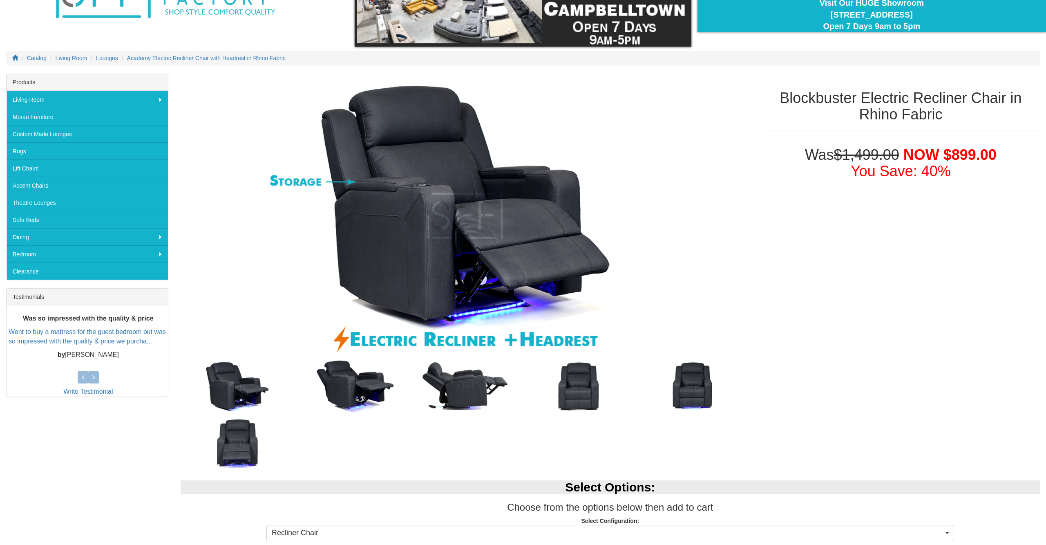 The height and width of the screenshot is (545, 1046). I want to click on strong: Select Configuration:, so click(610, 520).